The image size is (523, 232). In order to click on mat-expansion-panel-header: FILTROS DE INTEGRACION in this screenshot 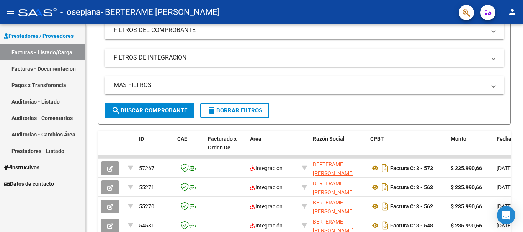, I will do `click(304, 58)`.